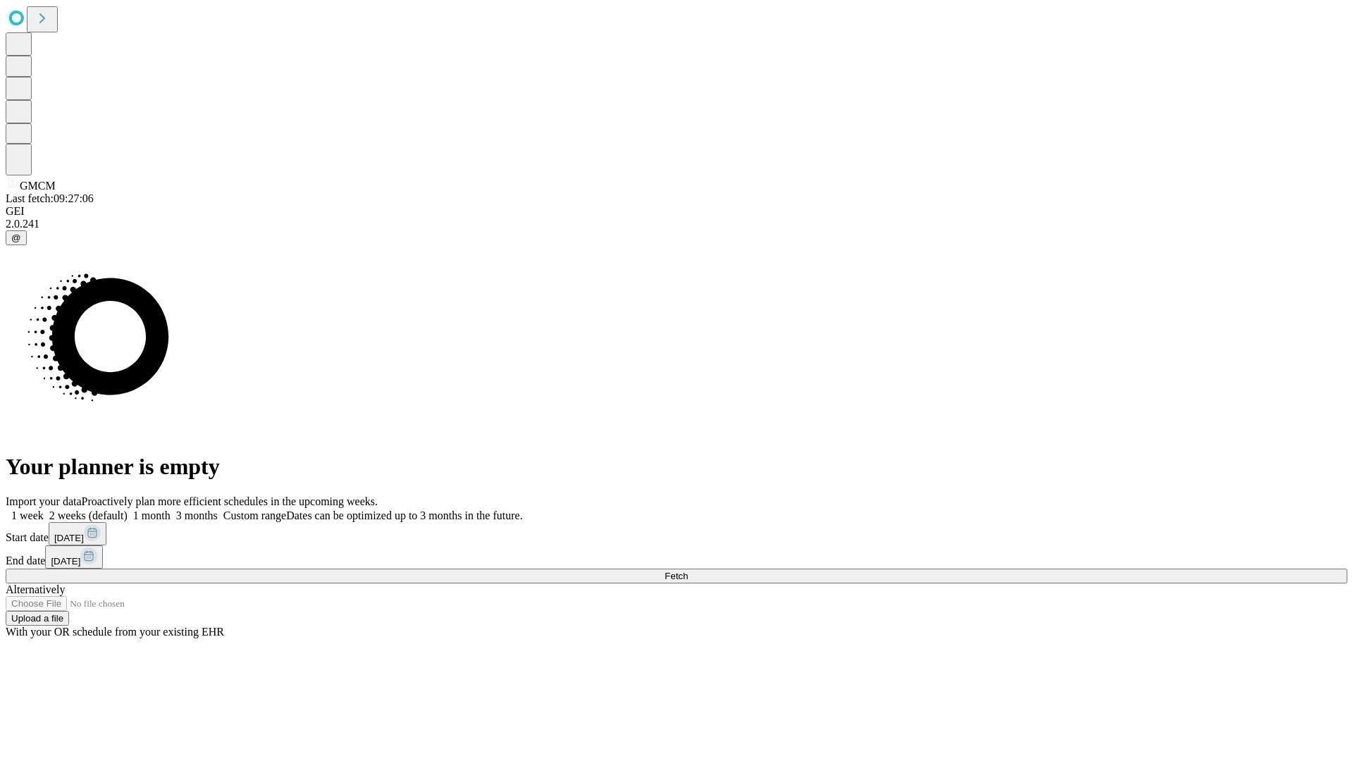 This screenshot has width=1353, height=761. I want to click on div: End date, so click(676, 557).